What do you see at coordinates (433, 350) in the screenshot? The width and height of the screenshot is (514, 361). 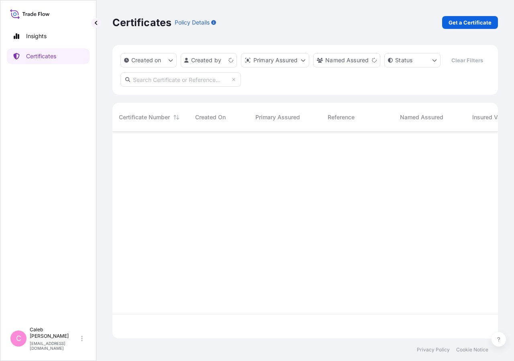 I see `p: Privacy Policy` at bounding box center [433, 350].